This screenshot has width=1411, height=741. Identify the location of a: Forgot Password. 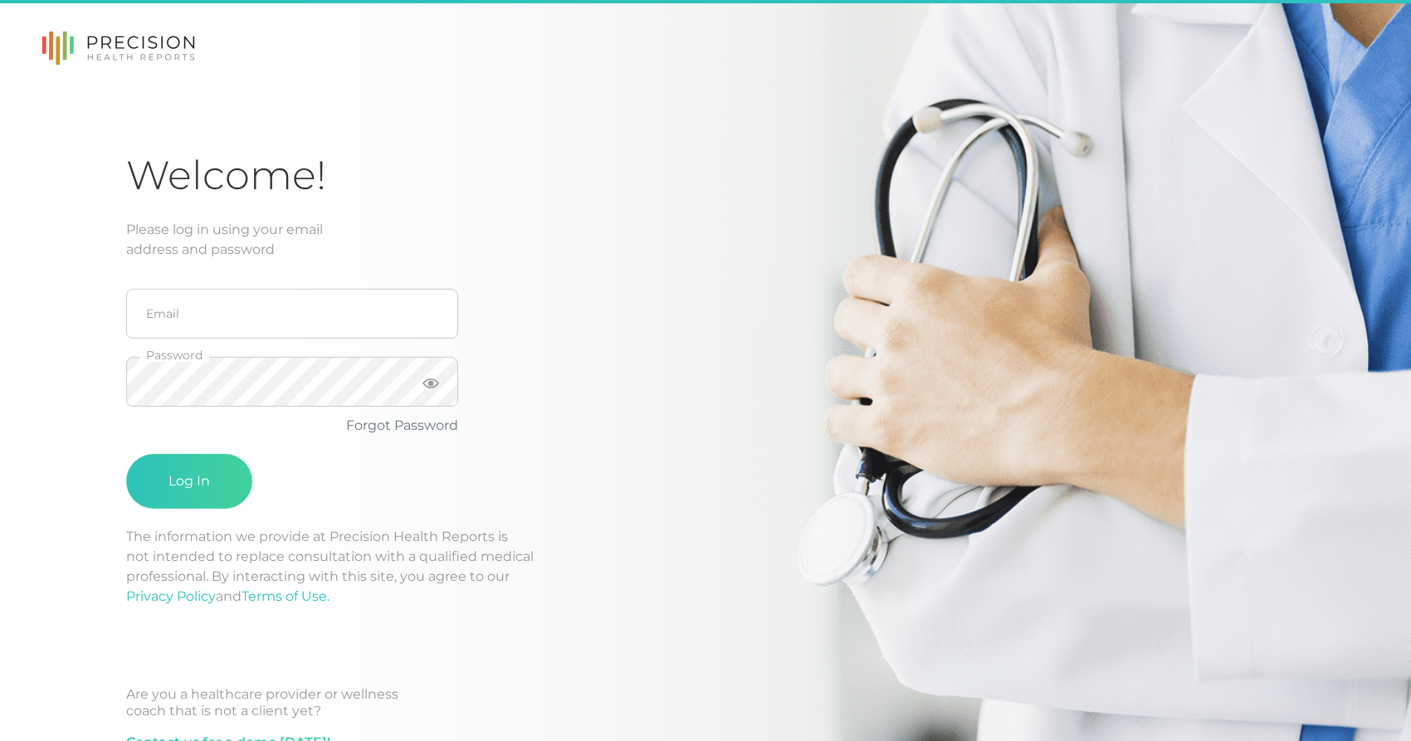
(402, 425).